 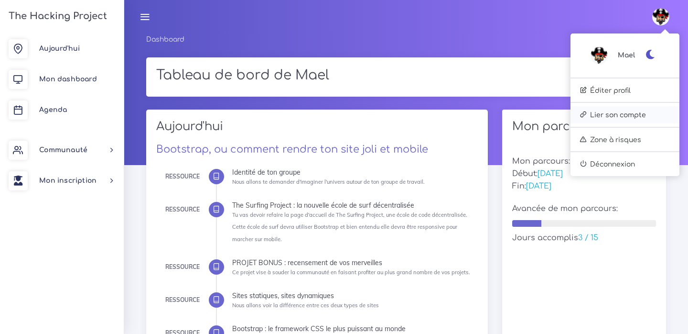 What do you see at coordinates (328, 182) in the screenshot?
I see `small: Nous allons te demander d'imaginer l'univers autour de ton groupe de travail.` at bounding box center [328, 182].